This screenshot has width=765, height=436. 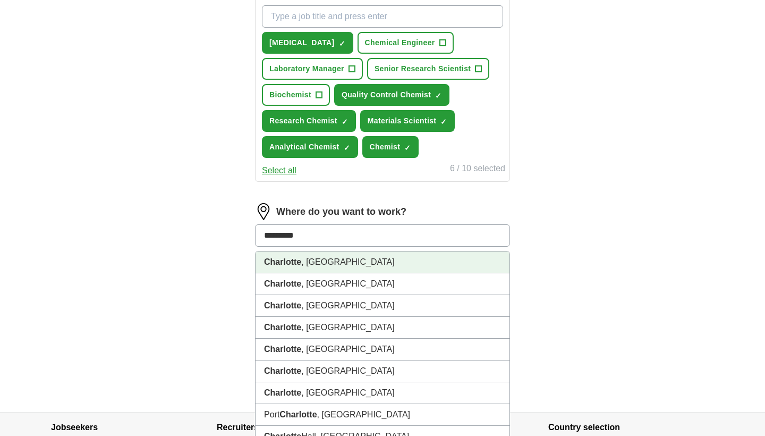 What do you see at coordinates (296, 95) in the screenshot?
I see `button: Biochemist` at bounding box center [296, 95].